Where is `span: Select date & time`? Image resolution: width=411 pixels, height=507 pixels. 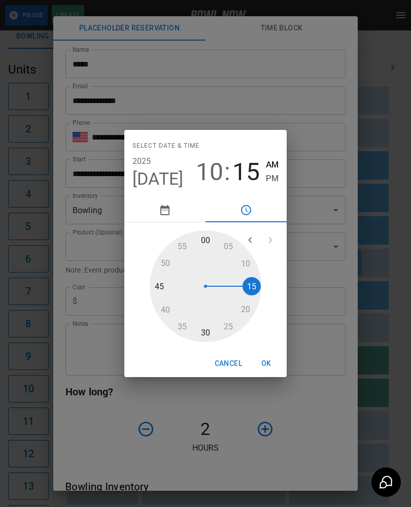 span: Select date & time is located at coordinates (166, 146).